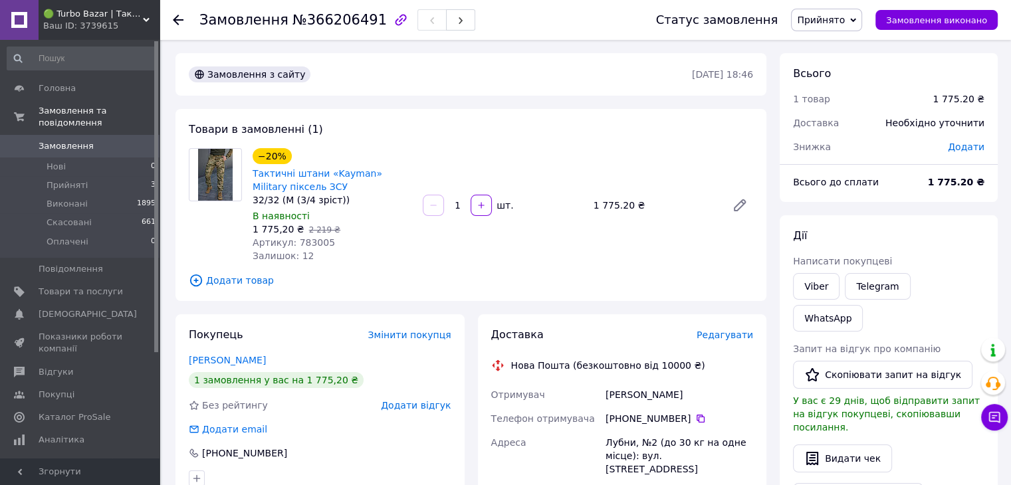 The height and width of the screenshot is (485, 1011). I want to click on span: Залишок: 12, so click(283, 256).